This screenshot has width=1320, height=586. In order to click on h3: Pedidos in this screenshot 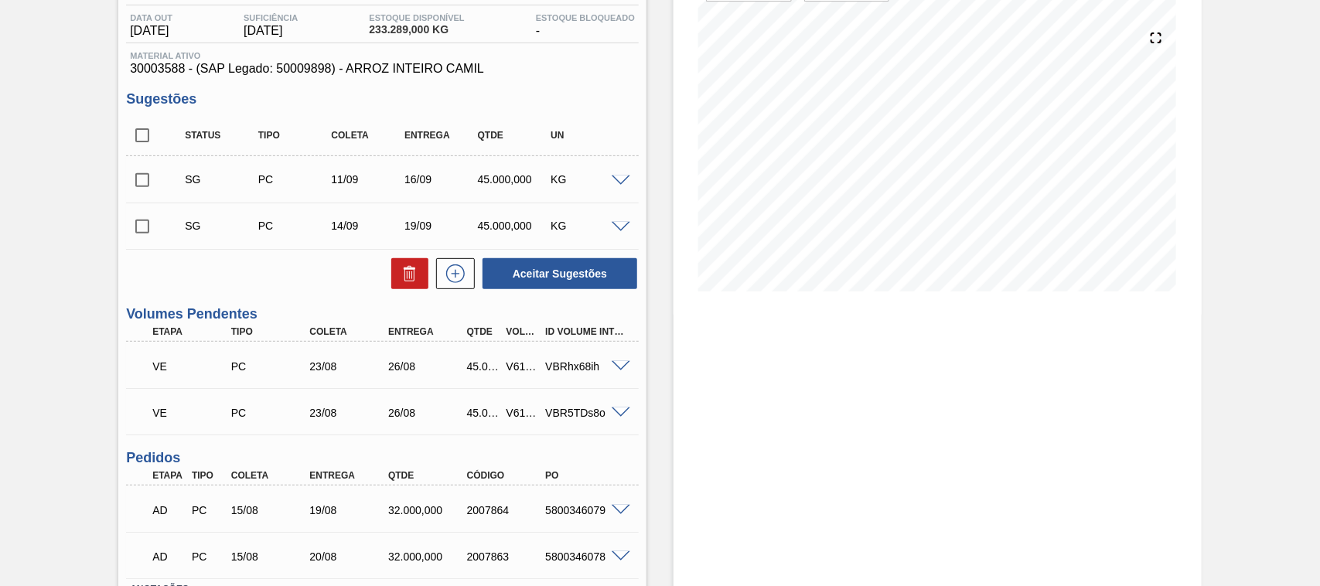, I will do `click(382, 458)`.